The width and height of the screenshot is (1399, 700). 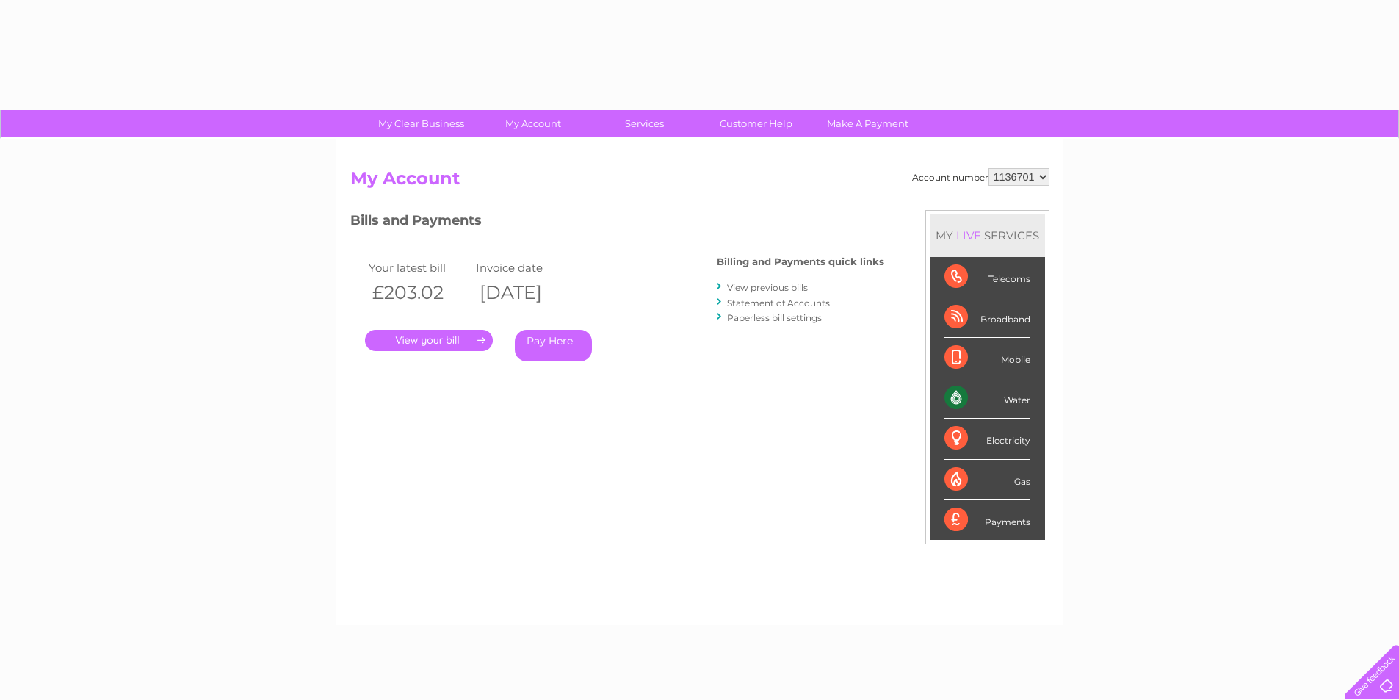 What do you see at coordinates (800, 261) in the screenshot?
I see `h4: Billing and Payments quick links` at bounding box center [800, 261].